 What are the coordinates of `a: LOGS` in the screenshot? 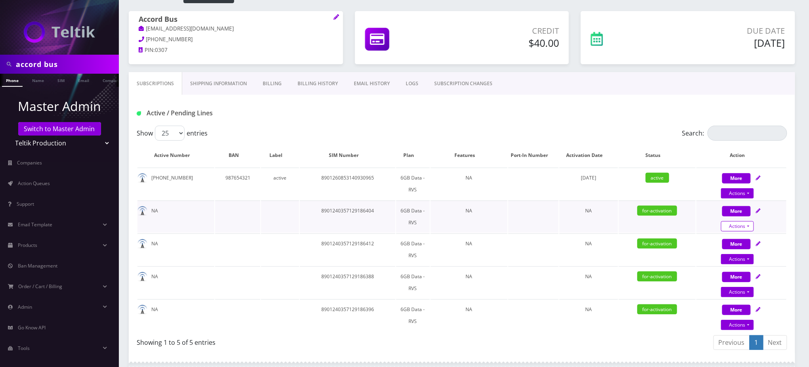 It's located at (412, 84).